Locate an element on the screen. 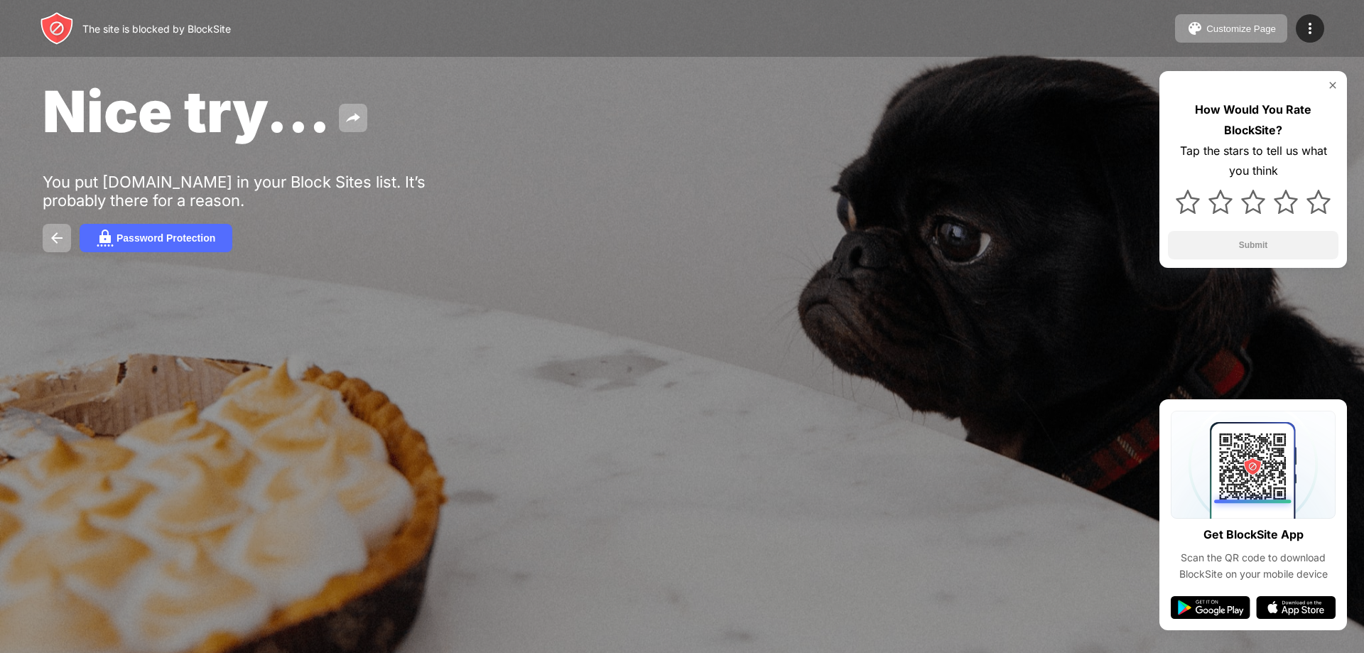 The image size is (1364, 653). div: Scan the QR code to download BlockSite on your mobile device is located at coordinates (1254, 566).